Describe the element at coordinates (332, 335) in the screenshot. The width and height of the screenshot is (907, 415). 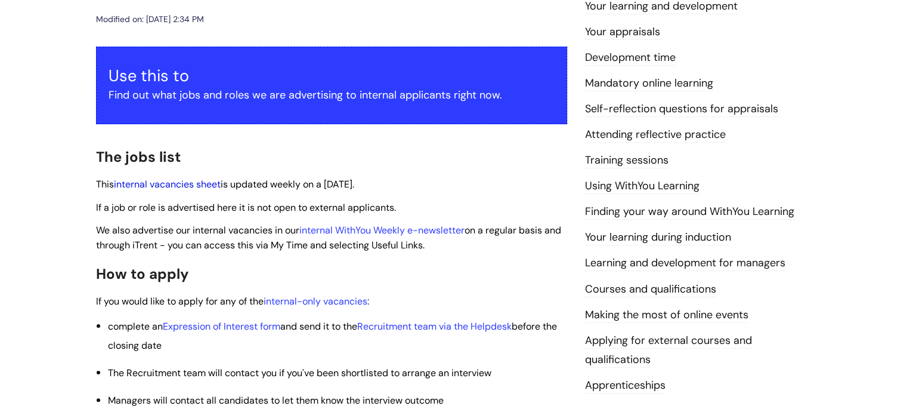
I see `span: and send it to the before the c` at that location.